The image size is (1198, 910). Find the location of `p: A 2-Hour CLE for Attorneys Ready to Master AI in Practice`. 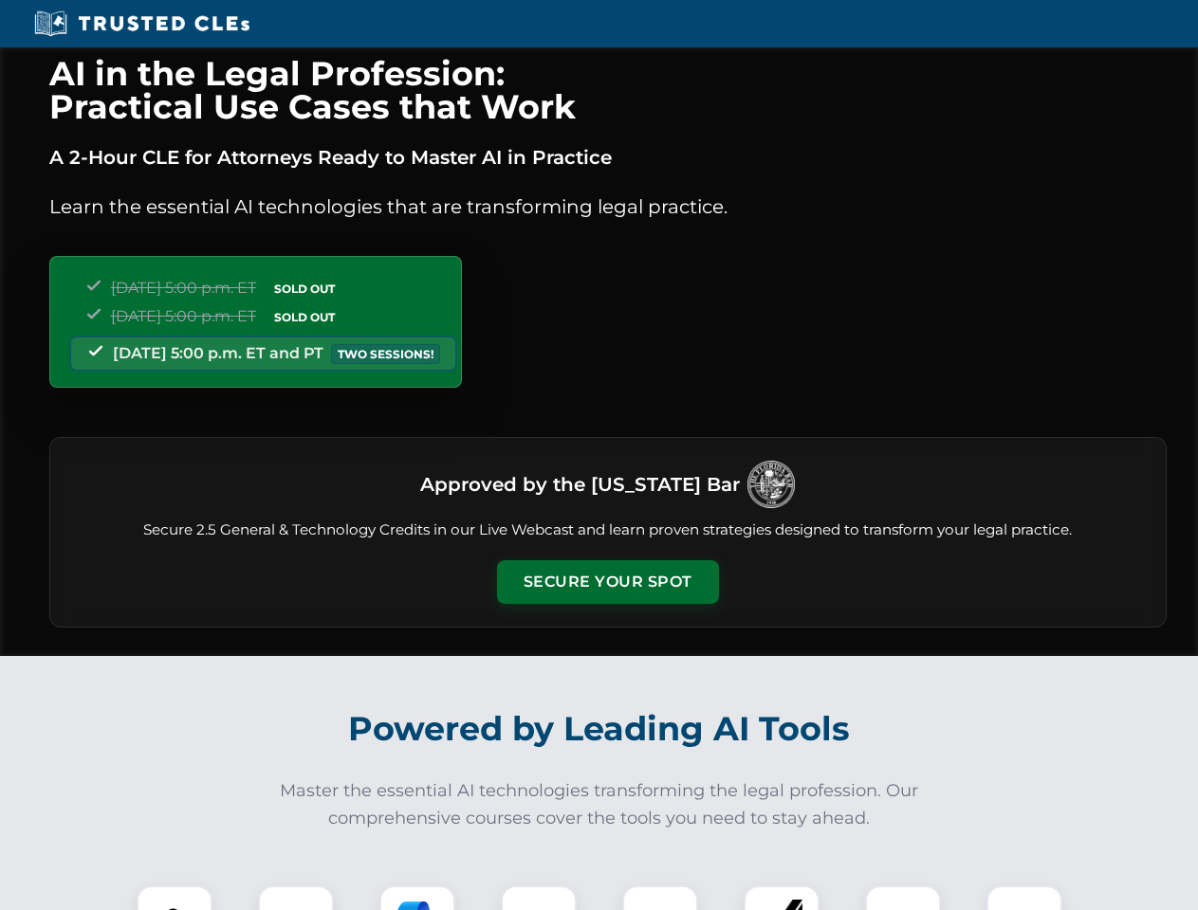

p: A 2-Hour CLE for Attorneys Ready to Master AI in Practice is located at coordinates (608, 157).